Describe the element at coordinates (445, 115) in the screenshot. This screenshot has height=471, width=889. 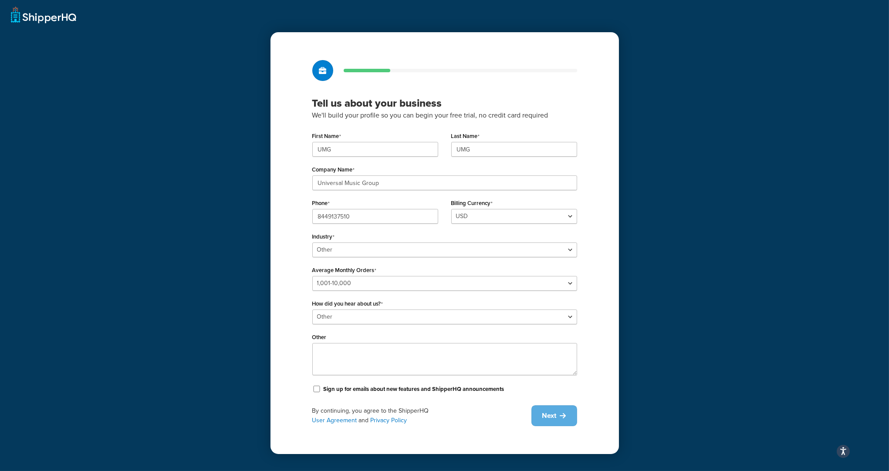
I see `p: We'll build your profile so you can begin your free trial, no credit card required` at that location.